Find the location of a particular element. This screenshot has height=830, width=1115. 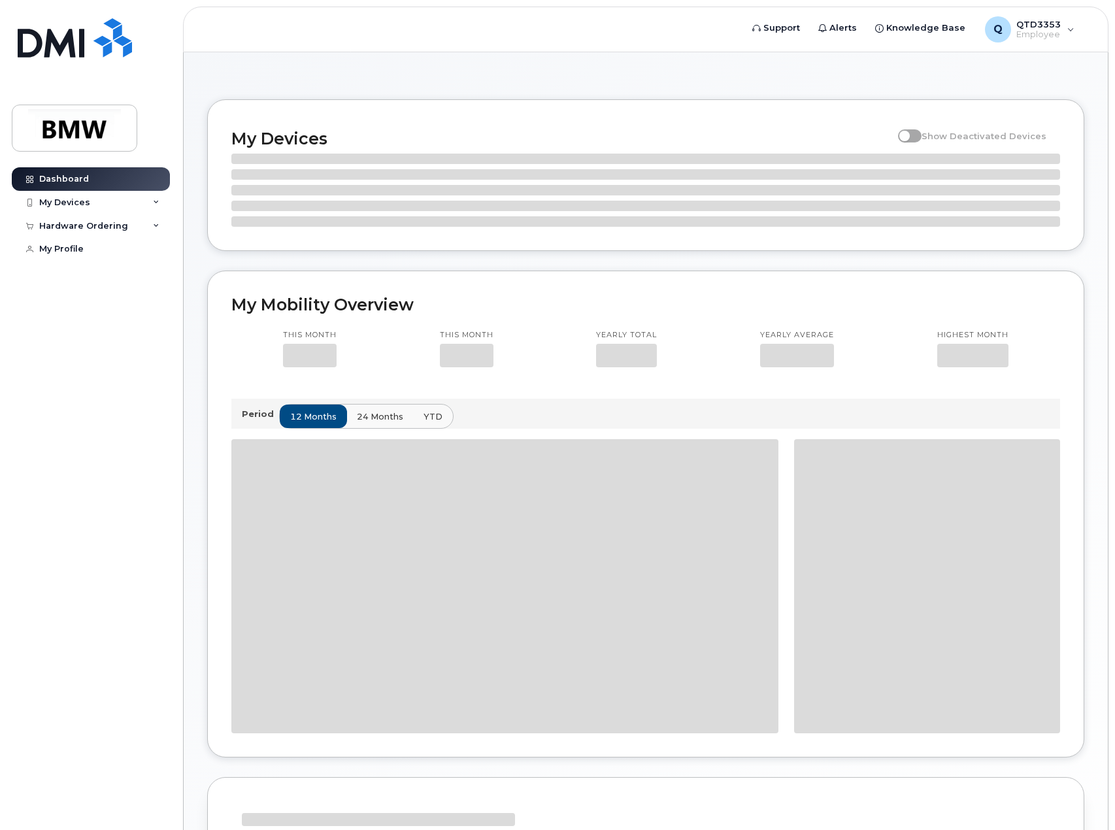

h2: My Mobility Overview is located at coordinates (645, 304).